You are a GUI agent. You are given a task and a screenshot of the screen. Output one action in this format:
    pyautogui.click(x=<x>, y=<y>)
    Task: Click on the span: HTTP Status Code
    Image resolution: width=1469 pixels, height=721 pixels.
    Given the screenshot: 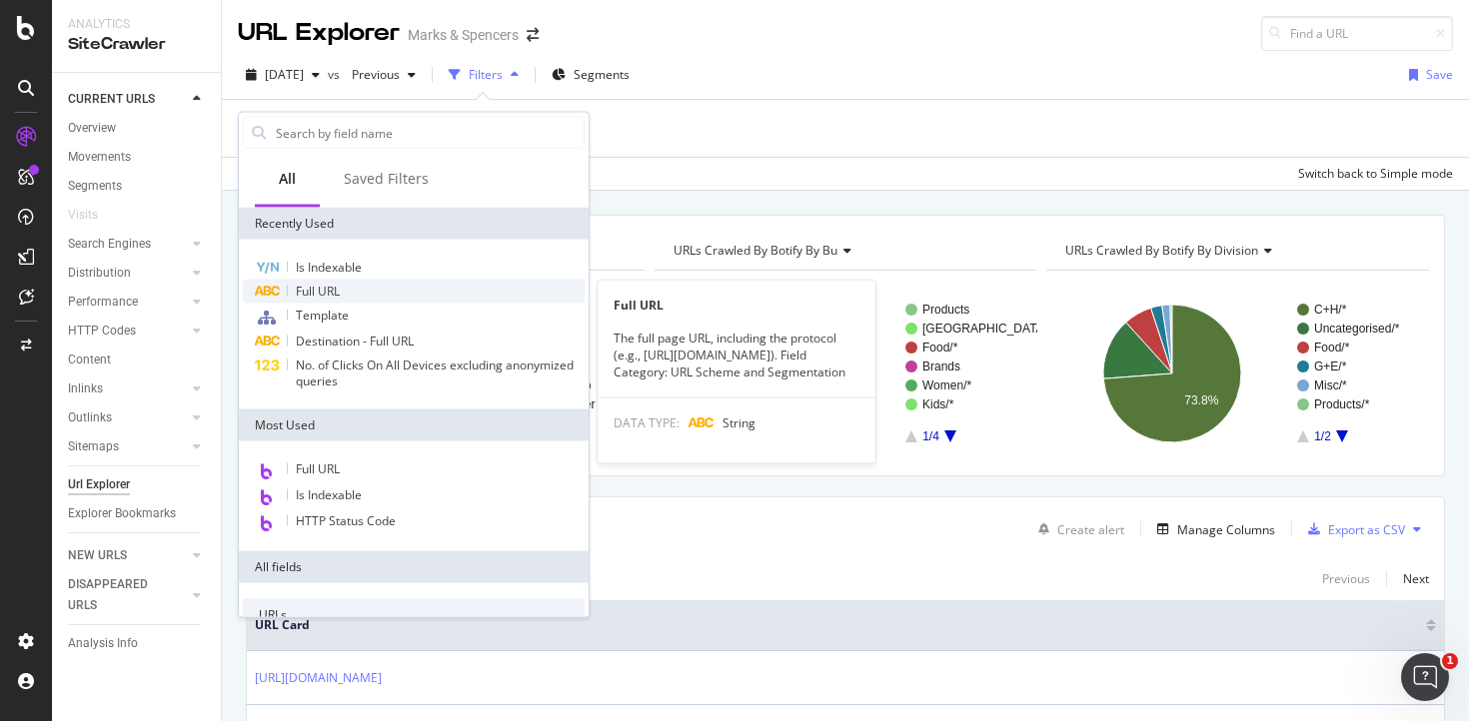 What is the action you would take?
    pyautogui.click(x=346, y=520)
    